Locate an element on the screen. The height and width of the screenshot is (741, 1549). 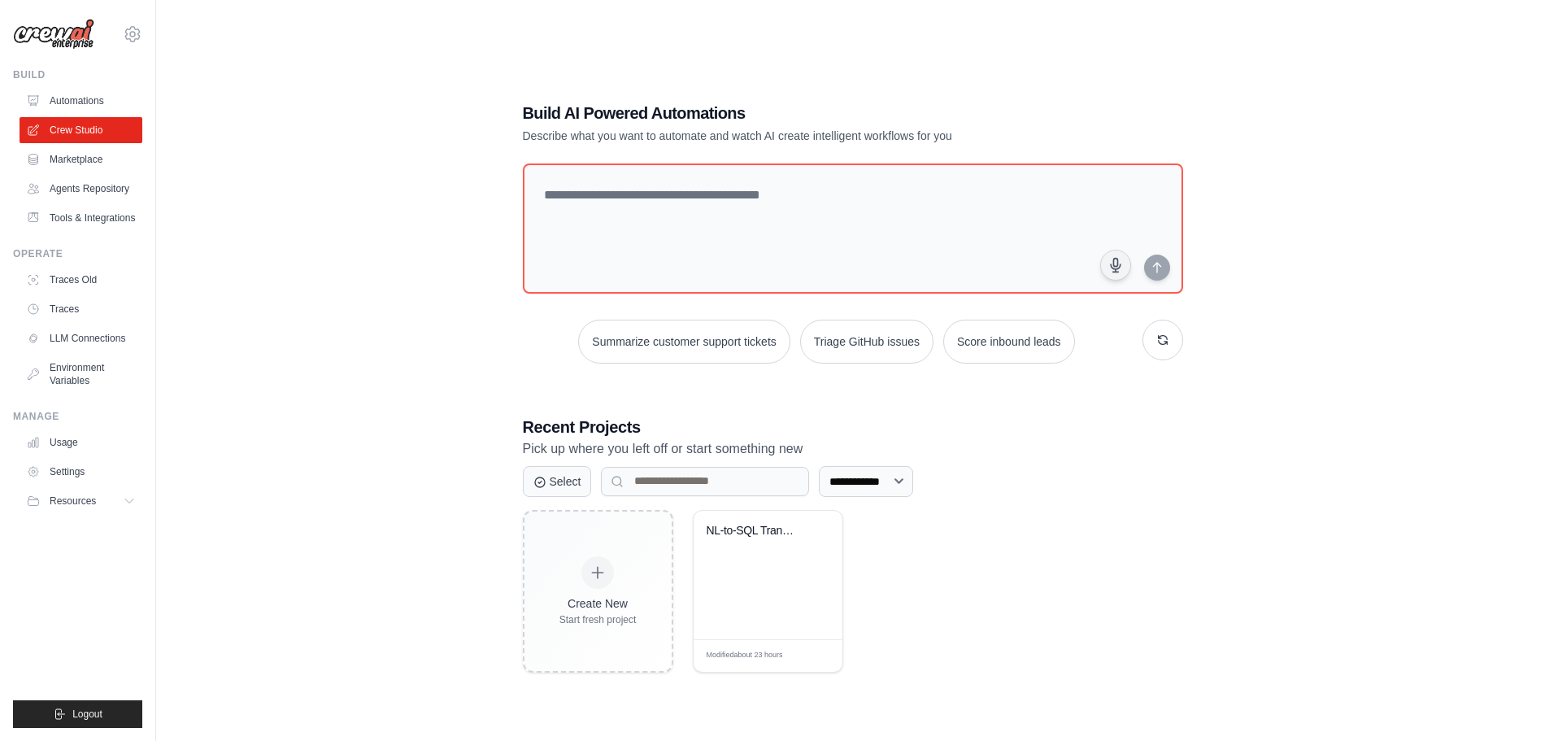
a: LLM Connections is located at coordinates (81, 338).